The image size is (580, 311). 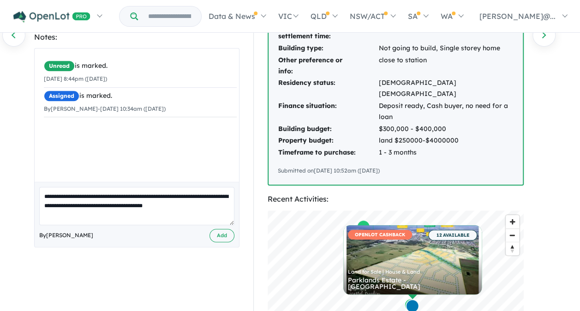 I want to click on td: land $250000-$4000000, so click(x=446, y=141).